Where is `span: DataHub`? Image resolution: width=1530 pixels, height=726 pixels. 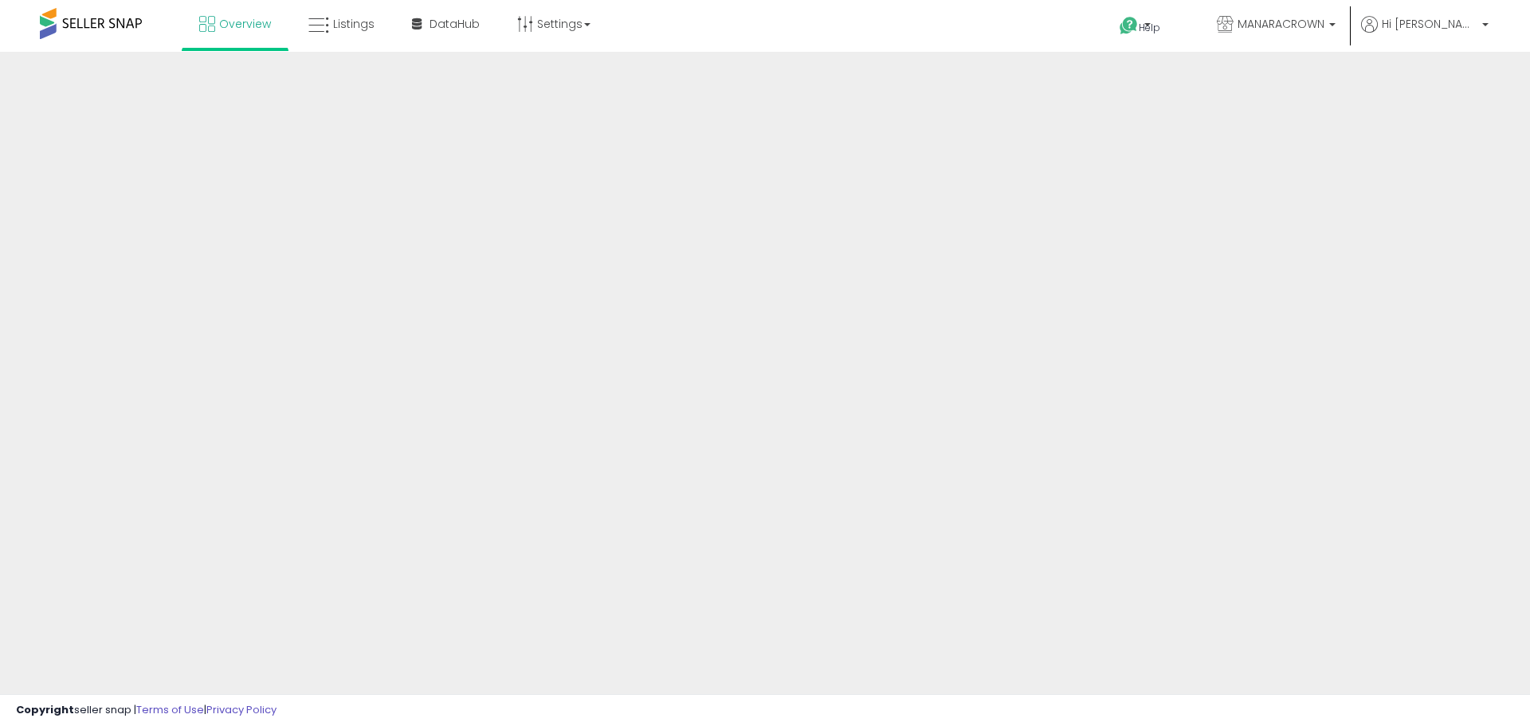
span: DataHub is located at coordinates (454, 24).